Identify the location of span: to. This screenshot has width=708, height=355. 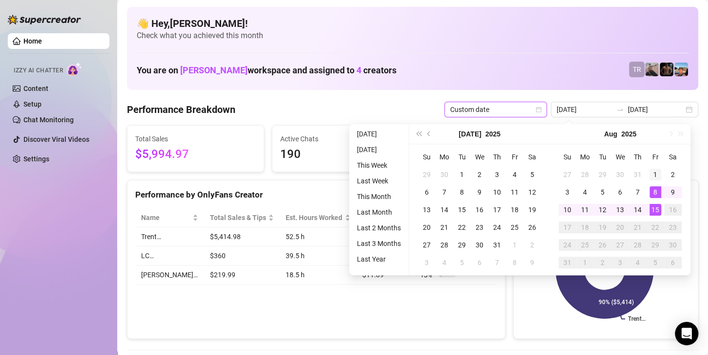
(620, 109).